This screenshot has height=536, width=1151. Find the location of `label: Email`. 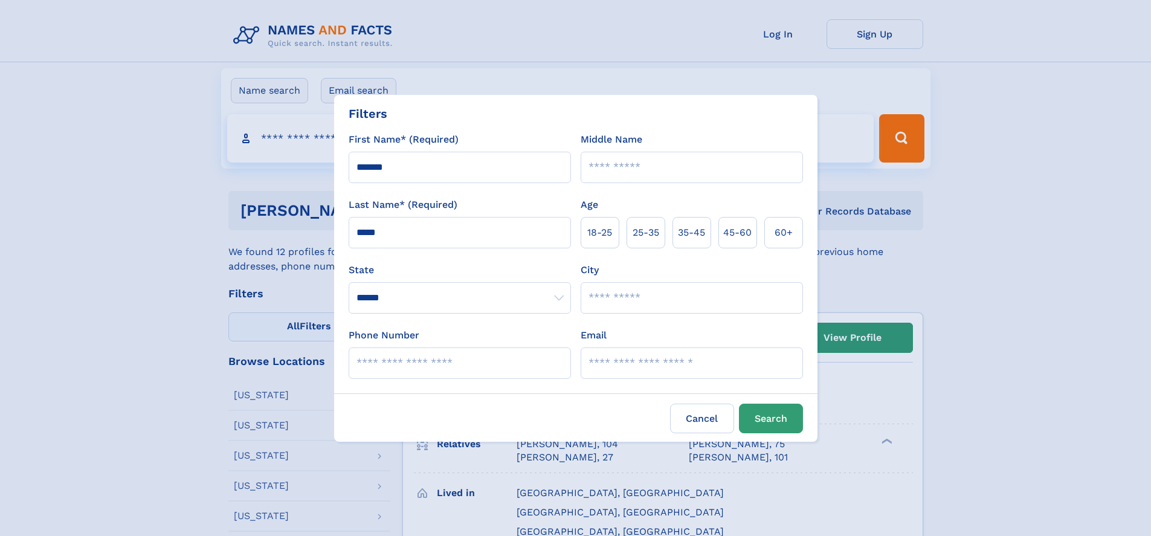

label: Email is located at coordinates (594, 335).